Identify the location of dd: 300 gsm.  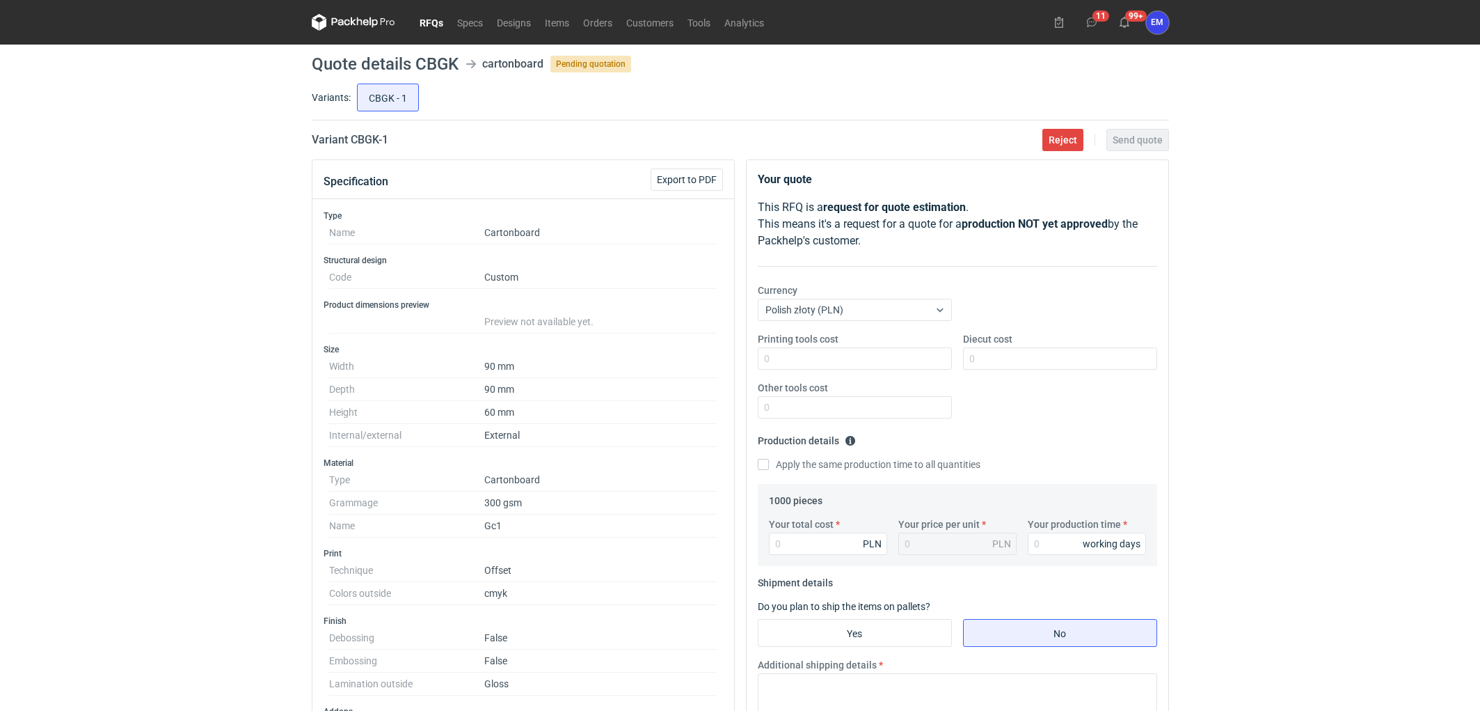
(601, 503).